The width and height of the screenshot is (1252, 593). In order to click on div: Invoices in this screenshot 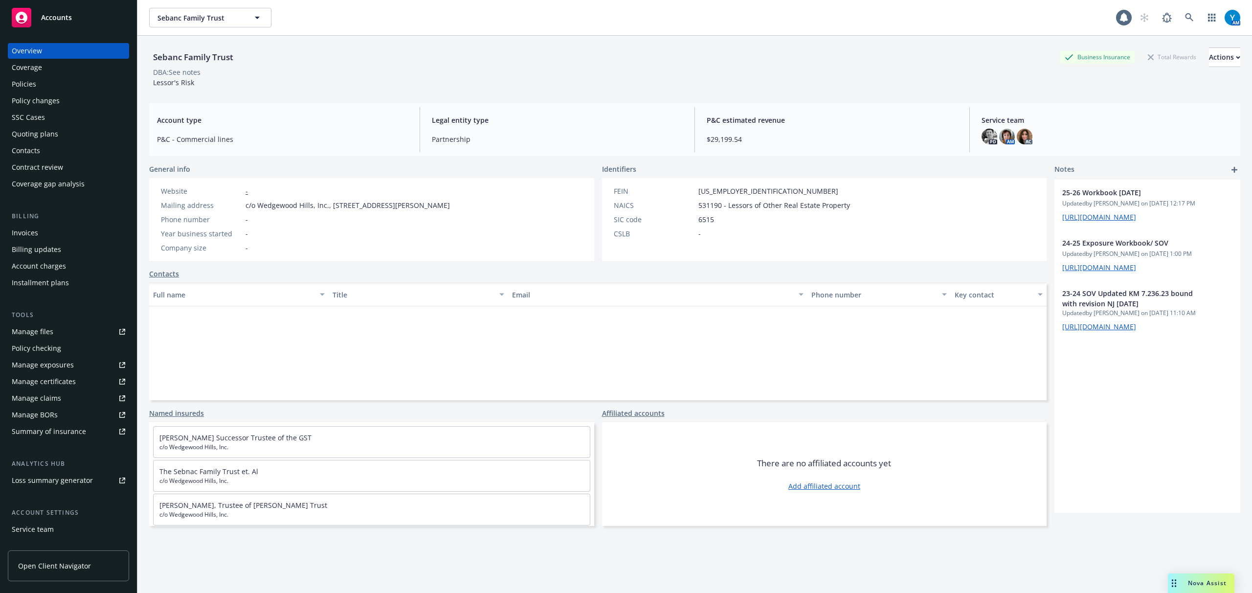, I will do `click(25, 233)`.